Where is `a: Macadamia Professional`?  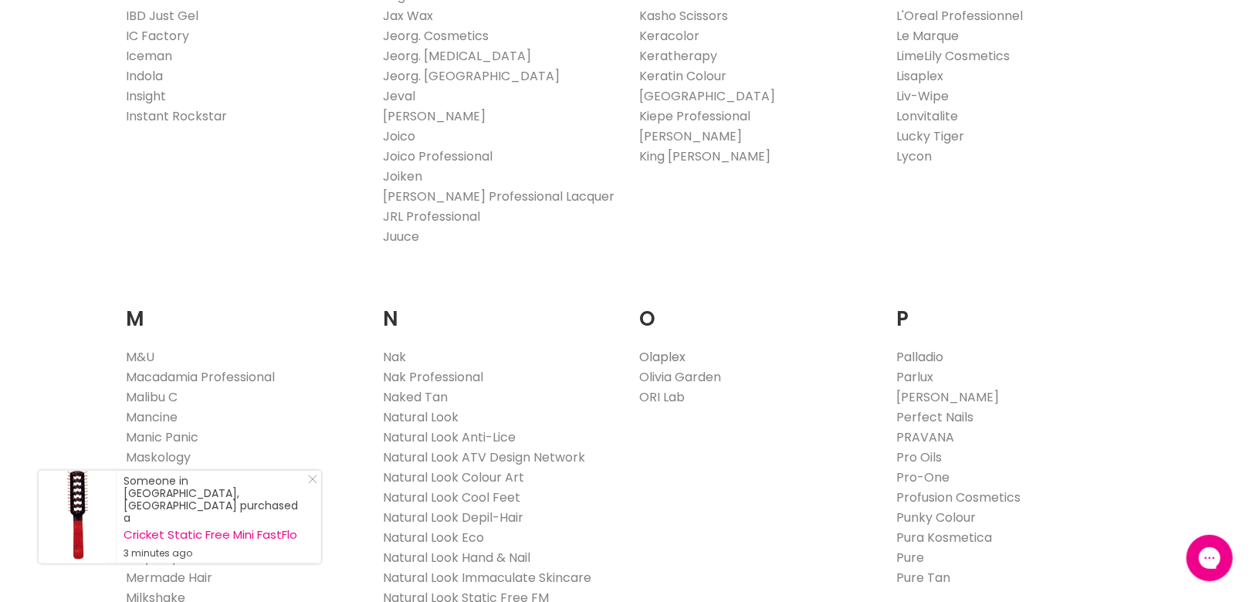 a: Macadamia Professional is located at coordinates (201, 377).